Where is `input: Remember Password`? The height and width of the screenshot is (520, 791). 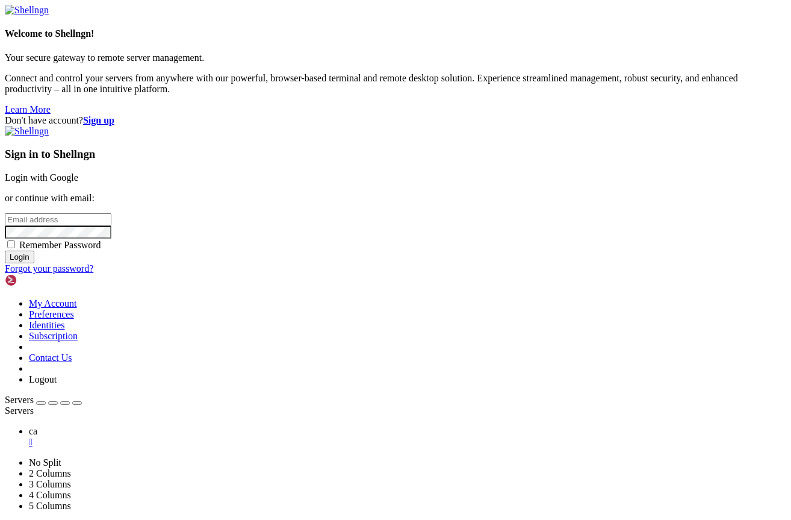 input: Remember Password is located at coordinates (11, 244).